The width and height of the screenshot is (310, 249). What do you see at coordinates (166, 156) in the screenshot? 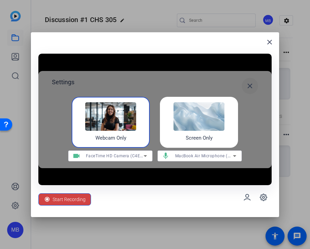
I see `mat-icon: mic` at bounding box center [166, 156].